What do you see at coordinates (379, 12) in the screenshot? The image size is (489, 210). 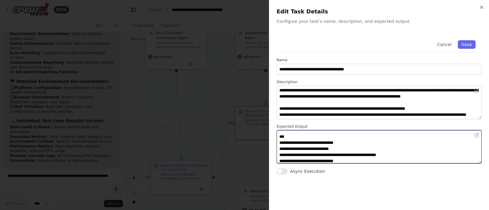 I see `h2: Edit Task Details` at bounding box center [379, 12].